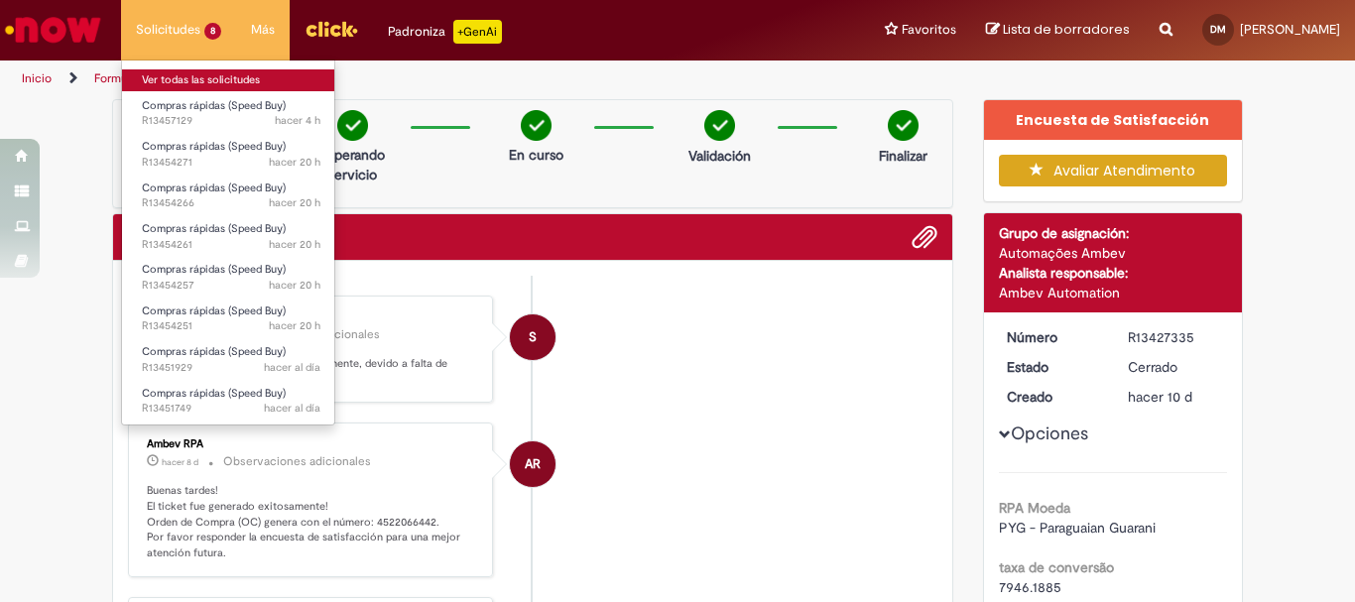  What do you see at coordinates (924, 237) in the screenshot?
I see `button: Agregar archivos adjuntos` at bounding box center [924, 237].